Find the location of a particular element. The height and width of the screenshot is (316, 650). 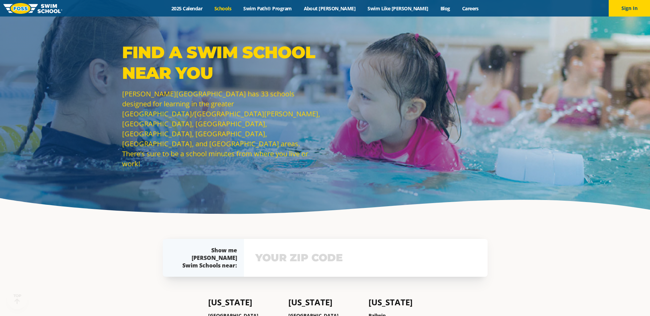

a: Swim Path® Program is located at coordinates (267, 8).